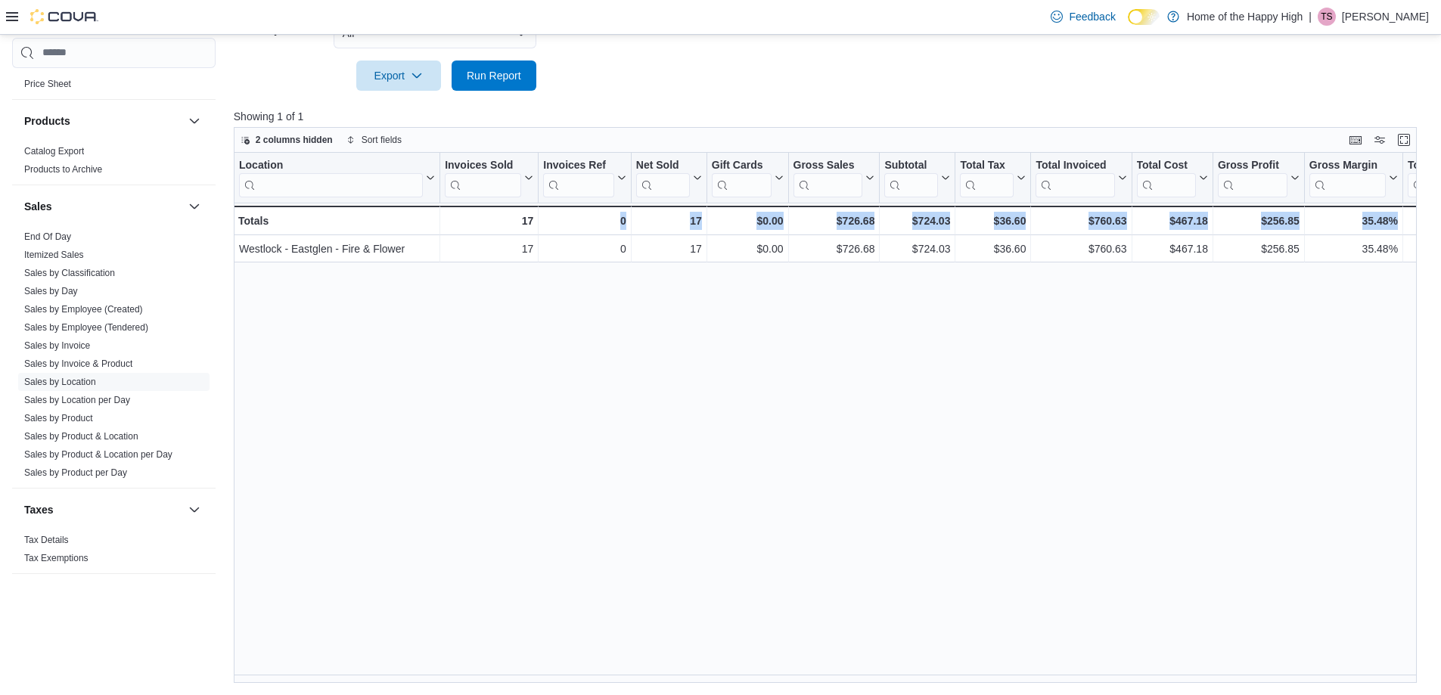  Describe the element at coordinates (1380, 140) in the screenshot. I see `button: Display options` at that location.